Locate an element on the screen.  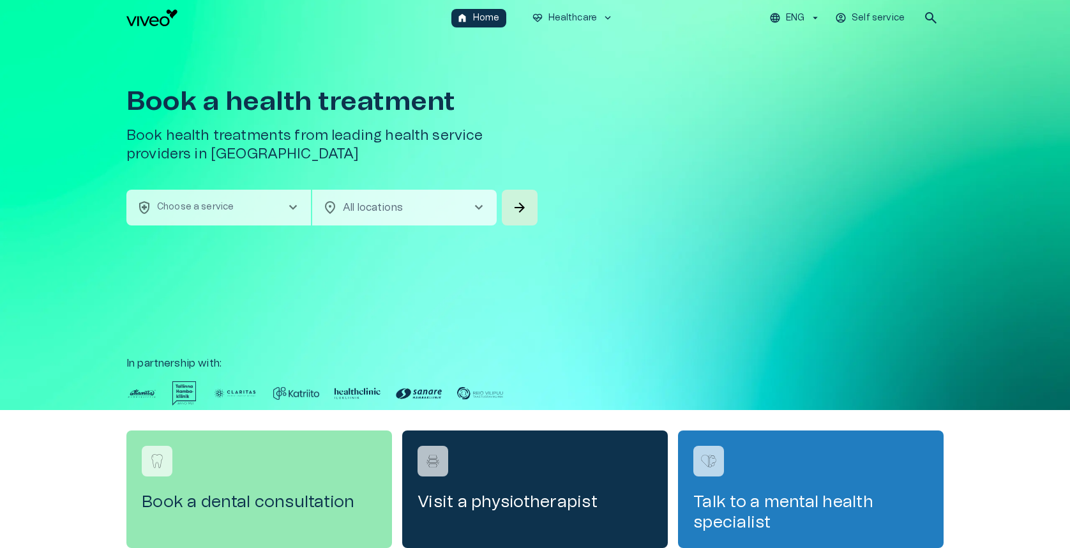
a: homeHome is located at coordinates (479, 18).